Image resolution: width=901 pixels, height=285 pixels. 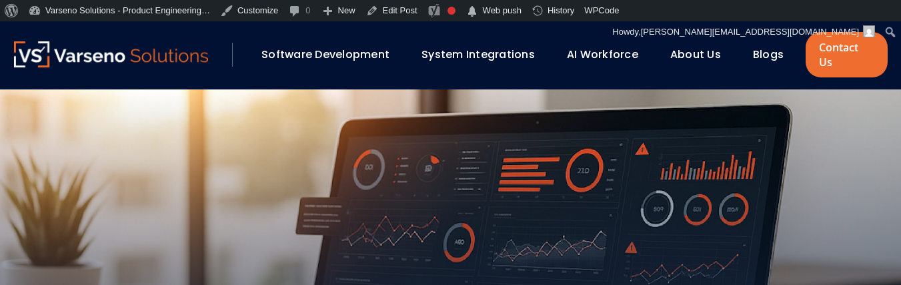 What do you see at coordinates (846, 55) in the screenshot?
I see `a: Contact Us` at bounding box center [846, 55].